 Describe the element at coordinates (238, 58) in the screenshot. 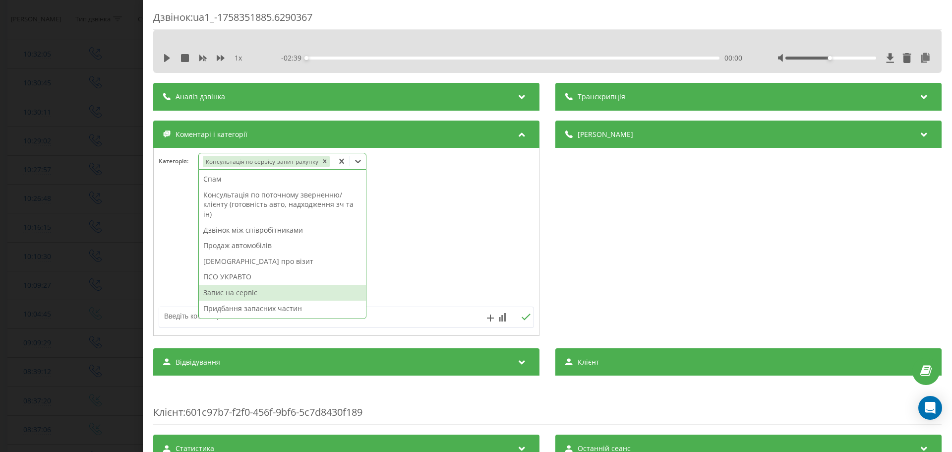

I see `span: 1 x` at that location.